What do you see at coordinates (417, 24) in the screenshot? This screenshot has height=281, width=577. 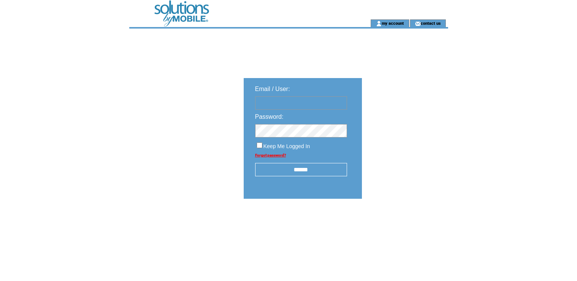 I see `img: contact_us_icon.gif;jsessionid=F94EBB36C12925C8D82247D607A364C1` at bounding box center [417, 24].